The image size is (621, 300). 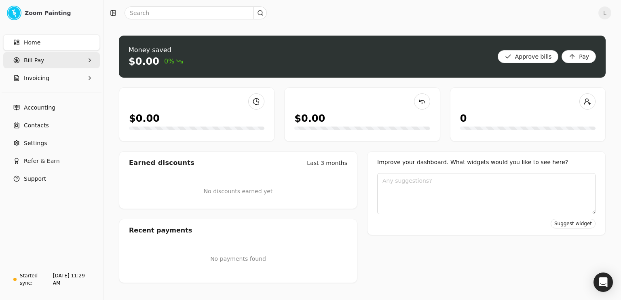 What do you see at coordinates (60, 13) in the screenshot?
I see `div: Zoom Painting` at bounding box center [60, 13].